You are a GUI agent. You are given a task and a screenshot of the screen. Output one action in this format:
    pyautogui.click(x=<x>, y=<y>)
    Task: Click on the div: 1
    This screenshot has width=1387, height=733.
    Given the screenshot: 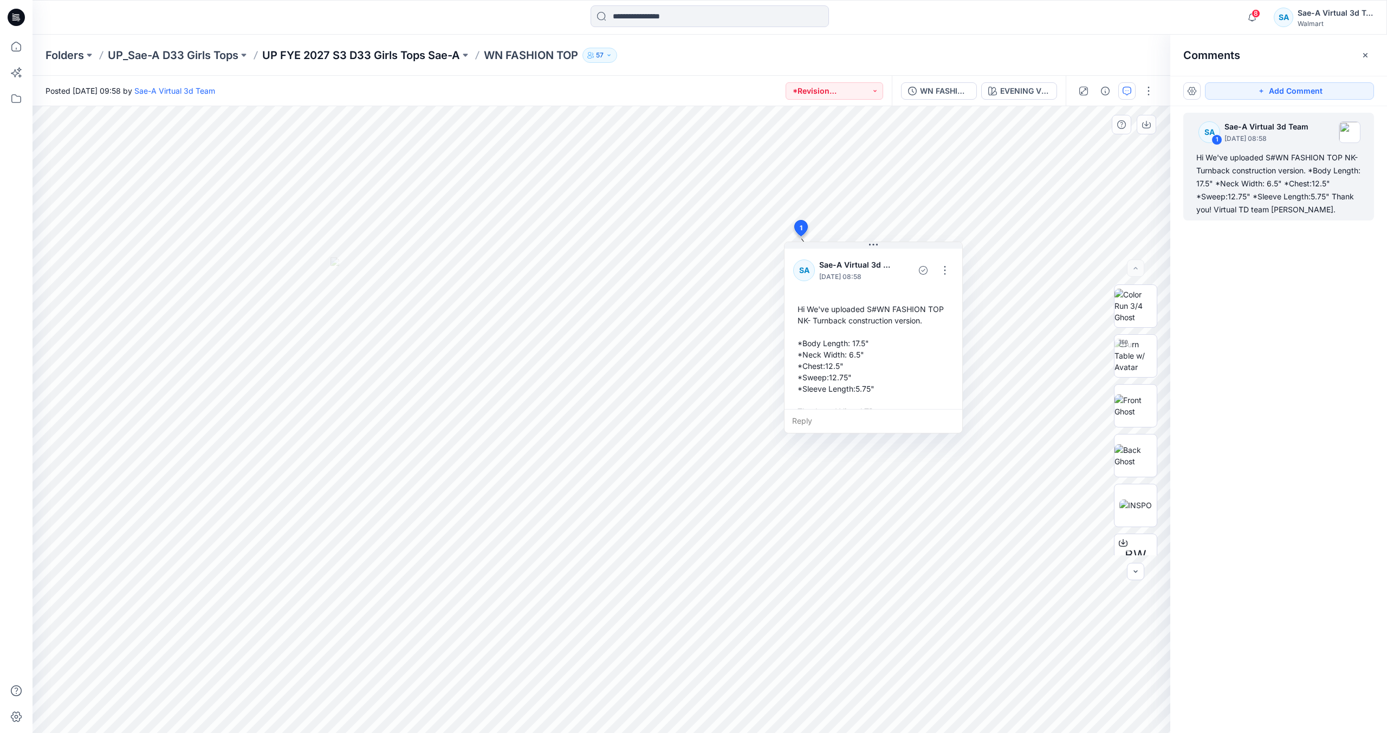 What is the action you would take?
    pyautogui.click(x=1216, y=140)
    